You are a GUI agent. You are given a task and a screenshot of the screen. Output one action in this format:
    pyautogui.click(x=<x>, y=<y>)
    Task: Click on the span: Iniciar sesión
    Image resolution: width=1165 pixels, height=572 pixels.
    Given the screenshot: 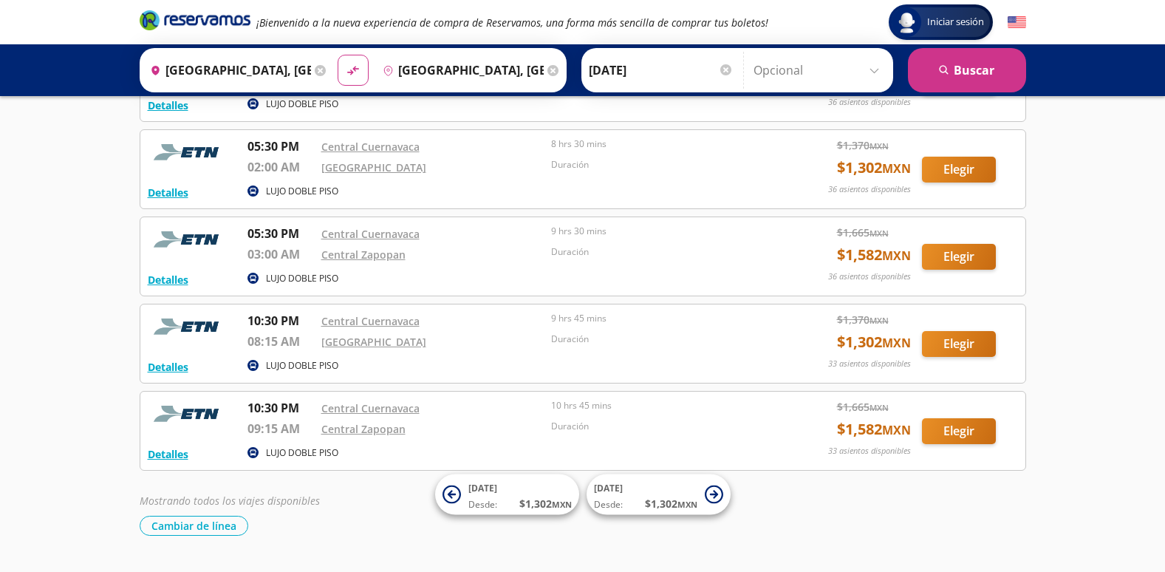 What is the action you would take?
    pyautogui.click(x=955, y=22)
    